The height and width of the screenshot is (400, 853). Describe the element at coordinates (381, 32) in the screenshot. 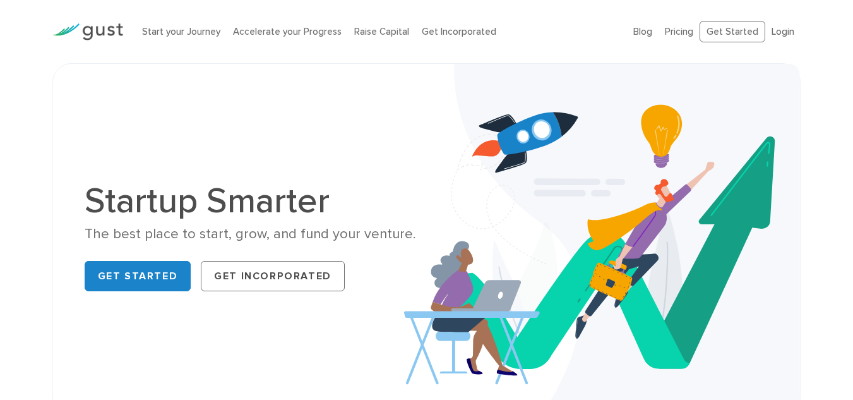

I see `a: Raise Capital` at that location.